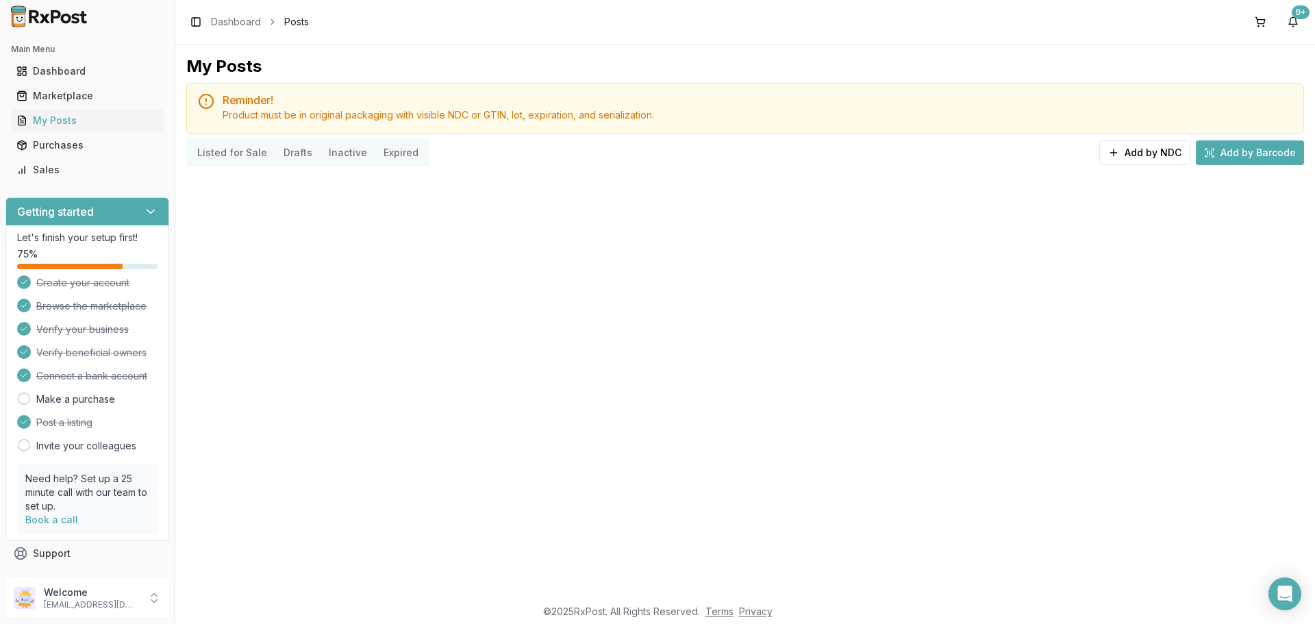 The height and width of the screenshot is (624, 1315). What do you see at coordinates (86, 446) in the screenshot?
I see `a: Invite your colleagues` at bounding box center [86, 446].